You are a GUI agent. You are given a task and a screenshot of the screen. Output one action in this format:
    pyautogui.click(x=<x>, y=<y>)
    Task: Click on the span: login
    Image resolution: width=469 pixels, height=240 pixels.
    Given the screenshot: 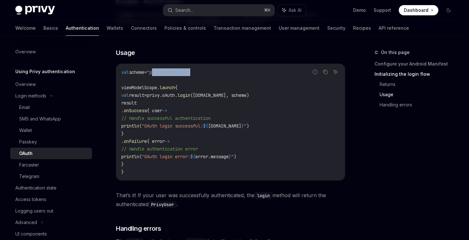 What is the action you would take?
    pyautogui.click(x=184, y=95)
    